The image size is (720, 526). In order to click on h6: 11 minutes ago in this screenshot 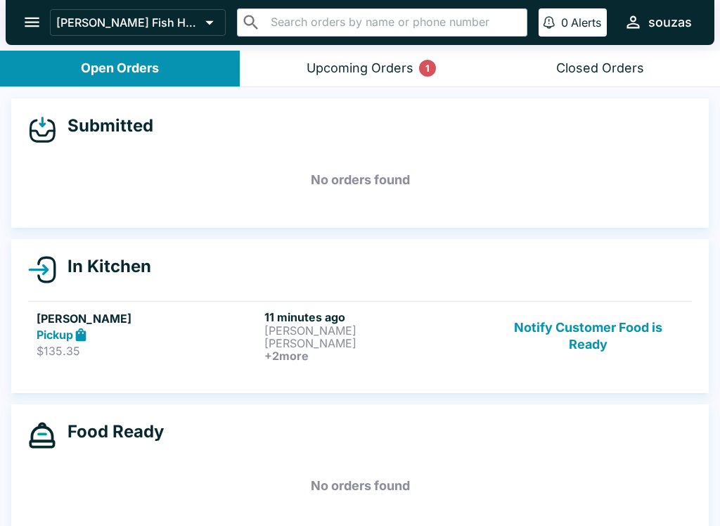, I will do `click(375, 317)`.